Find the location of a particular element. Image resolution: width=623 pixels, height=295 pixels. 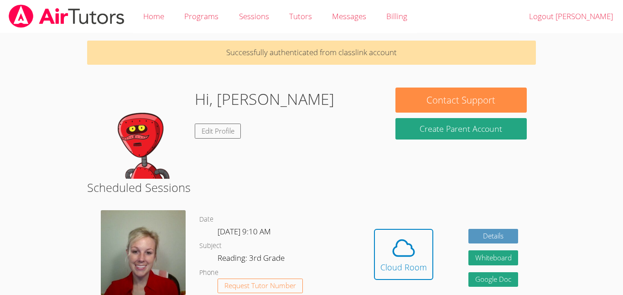

img: airtutors_banner-c4298cdbf04f3fff15de1276eac7730deb9818008684d7c2e4769d2f7ddbe033.png is located at coordinates (67, 16).